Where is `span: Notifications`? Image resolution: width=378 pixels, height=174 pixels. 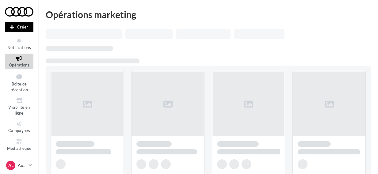 span: Notifications is located at coordinates (19, 47).